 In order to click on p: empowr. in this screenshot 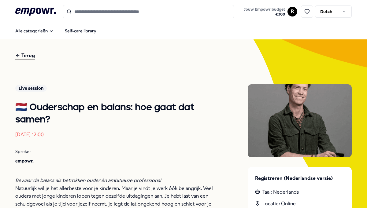, I will do `click(119, 161)`.